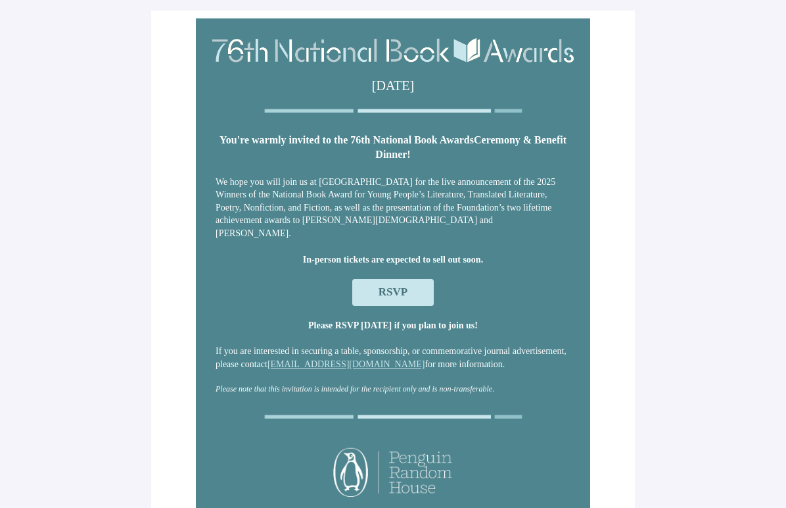  What do you see at coordinates (393, 259) in the screenshot?
I see `strong: In-person tickets are expected to sell out soon.` at bounding box center [393, 259].